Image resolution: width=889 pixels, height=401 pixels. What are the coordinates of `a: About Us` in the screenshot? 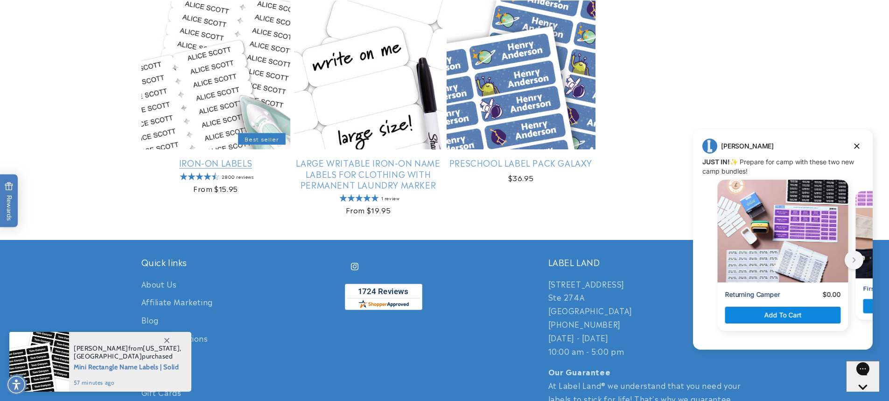 It's located at (159, 285).